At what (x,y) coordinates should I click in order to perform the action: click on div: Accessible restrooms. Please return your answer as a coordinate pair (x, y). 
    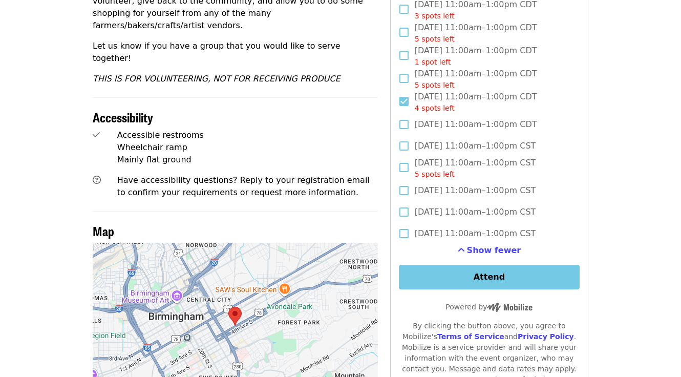
    Looking at the image, I should click on (247, 135).